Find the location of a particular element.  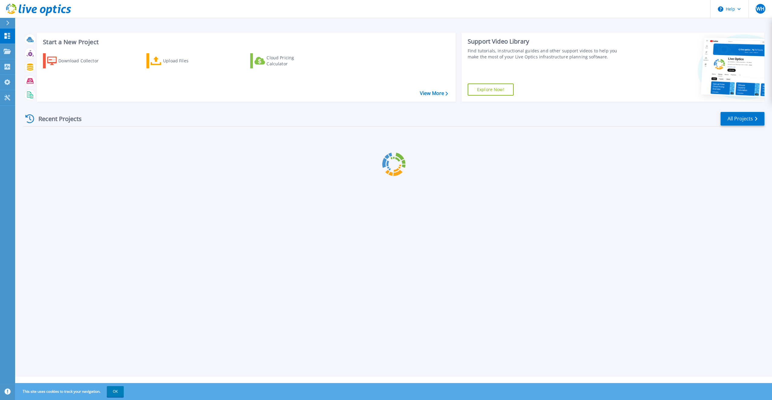

a: View More is located at coordinates (434, 93).